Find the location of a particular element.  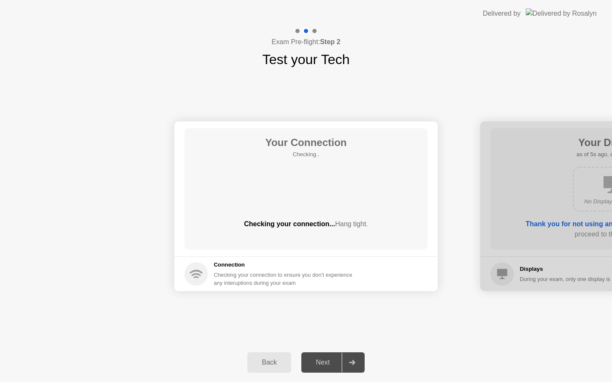

img: Delivered by Rosalyn is located at coordinates (561, 13).